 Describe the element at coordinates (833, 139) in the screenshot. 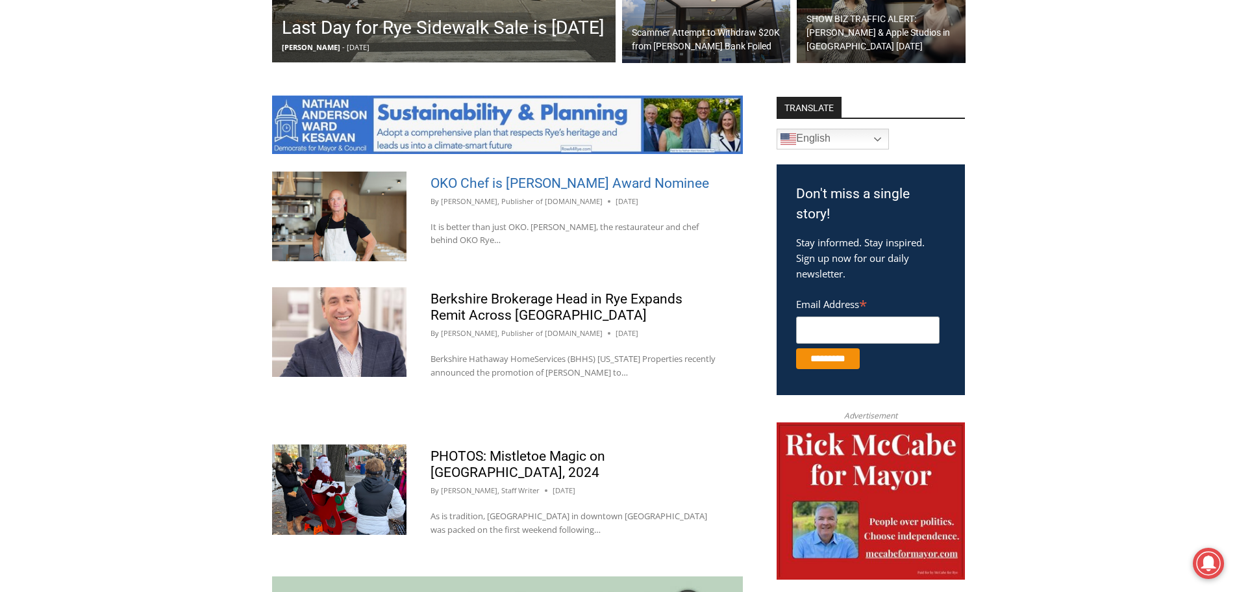

I see `a: English` at that location.